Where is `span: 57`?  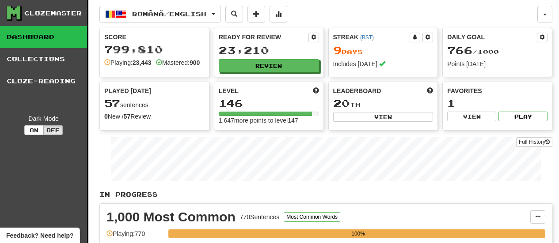 span: 57 is located at coordinates (112, 103).